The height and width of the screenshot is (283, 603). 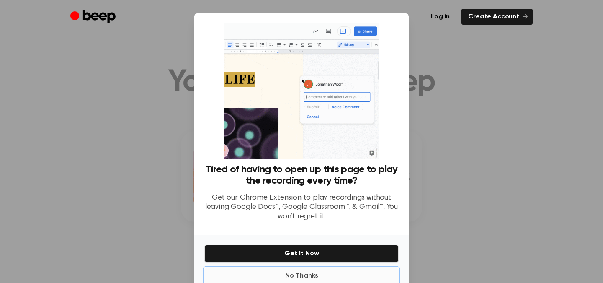 I want to click on a: Log in, so click(x=440, y=17).